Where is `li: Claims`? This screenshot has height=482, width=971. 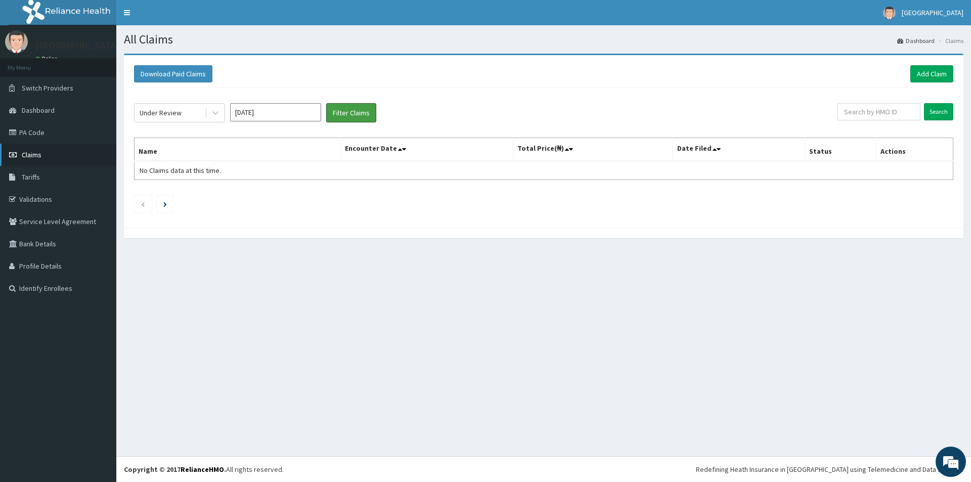 li: Claims is located at coordinates (950, 40).